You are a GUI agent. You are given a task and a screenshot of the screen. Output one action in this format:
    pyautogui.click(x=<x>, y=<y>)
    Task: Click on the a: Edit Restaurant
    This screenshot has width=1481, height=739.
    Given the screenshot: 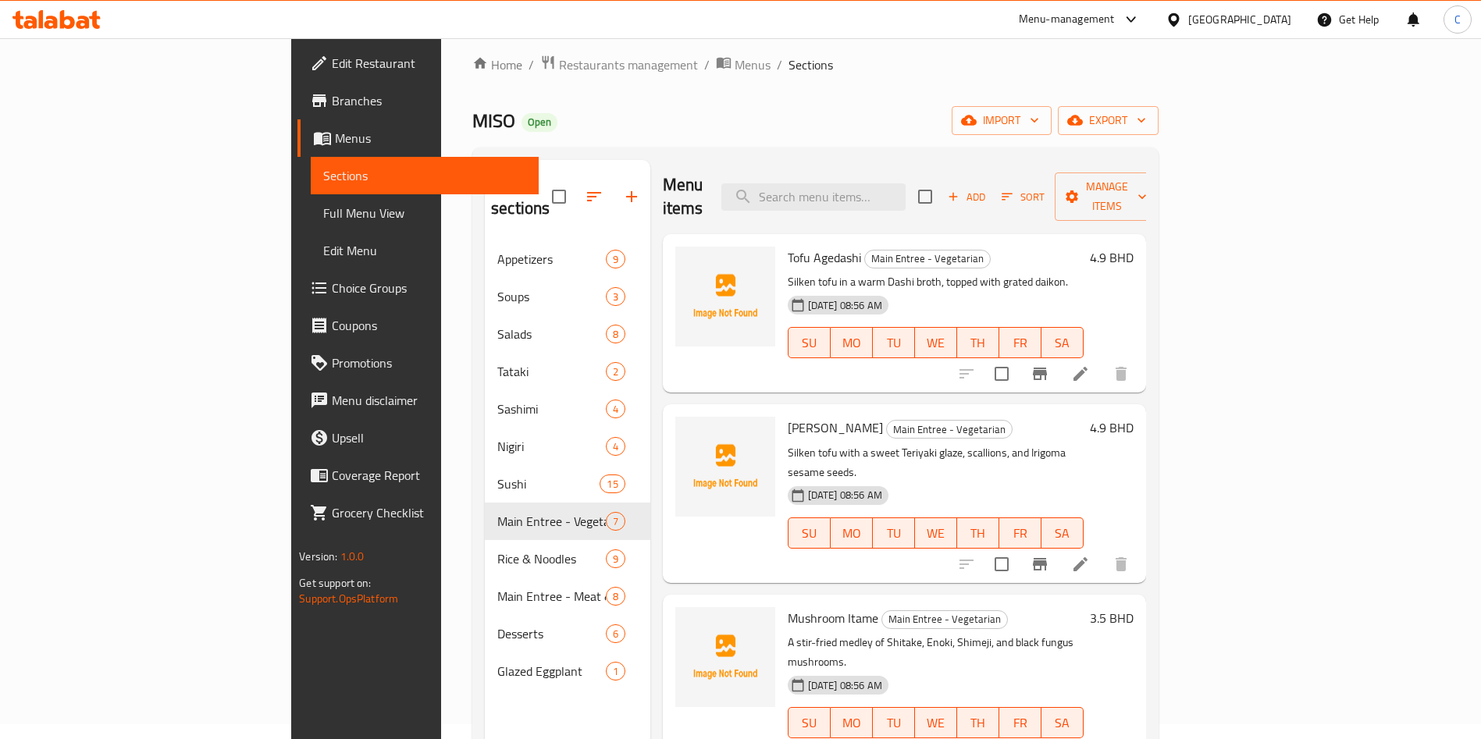 What is the action you would take?
    pyautogui.click(x=418, y=63)
    